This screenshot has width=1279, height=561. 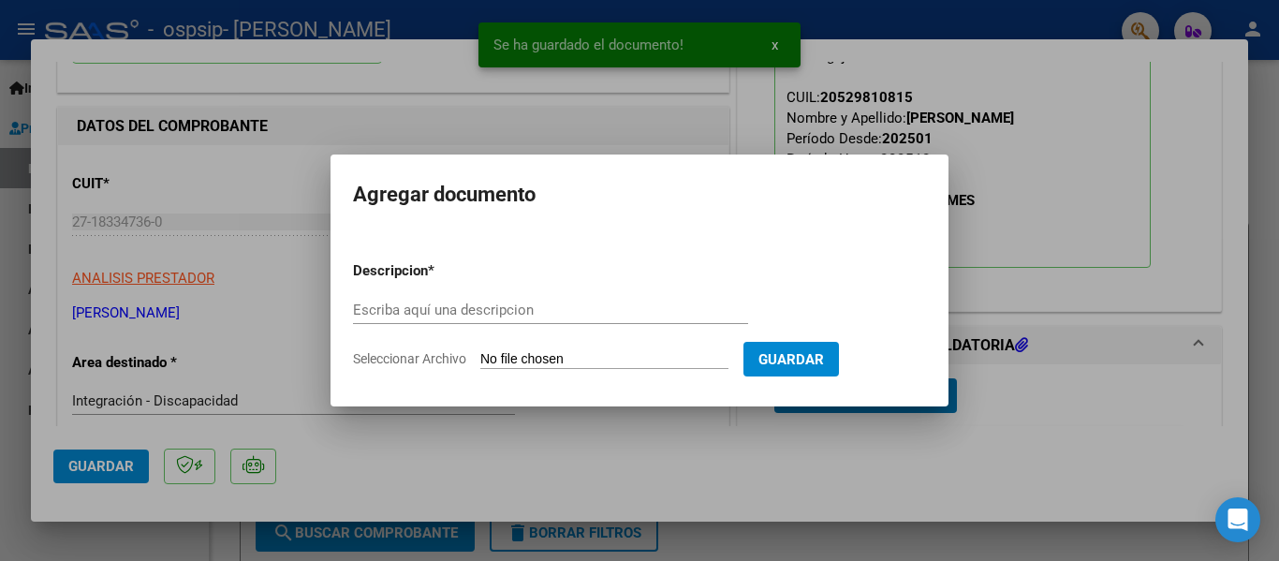 What do you see at coordinates (791, 360) in the screenshot?
I see `span: Guardar` at bounding box center [791, 360].